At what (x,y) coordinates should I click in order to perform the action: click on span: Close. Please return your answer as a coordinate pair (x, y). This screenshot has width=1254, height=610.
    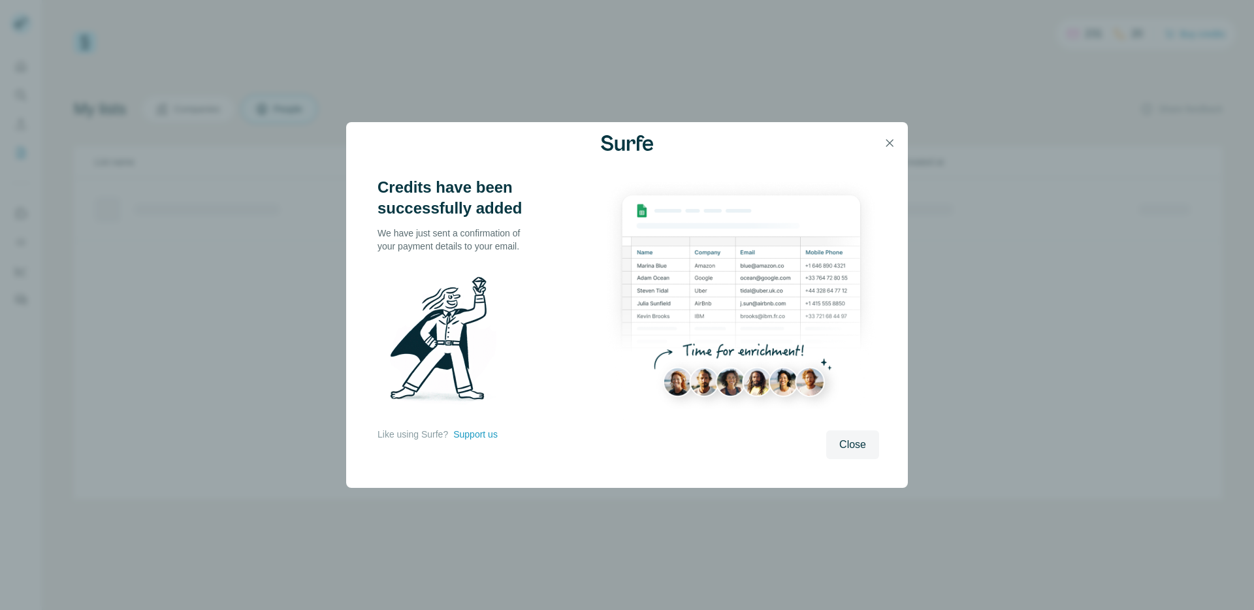
    Looking at the image, I should click on (852, 445).